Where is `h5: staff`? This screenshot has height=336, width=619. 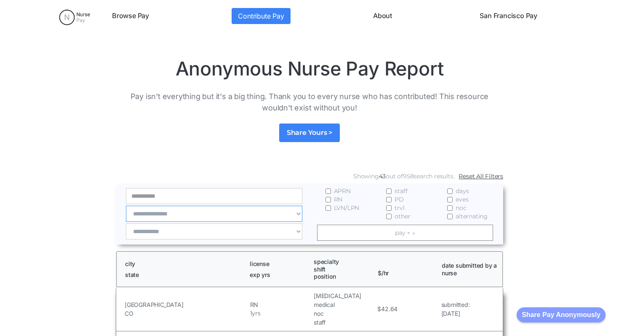
h5: staff is located at coordinates (345, 322).